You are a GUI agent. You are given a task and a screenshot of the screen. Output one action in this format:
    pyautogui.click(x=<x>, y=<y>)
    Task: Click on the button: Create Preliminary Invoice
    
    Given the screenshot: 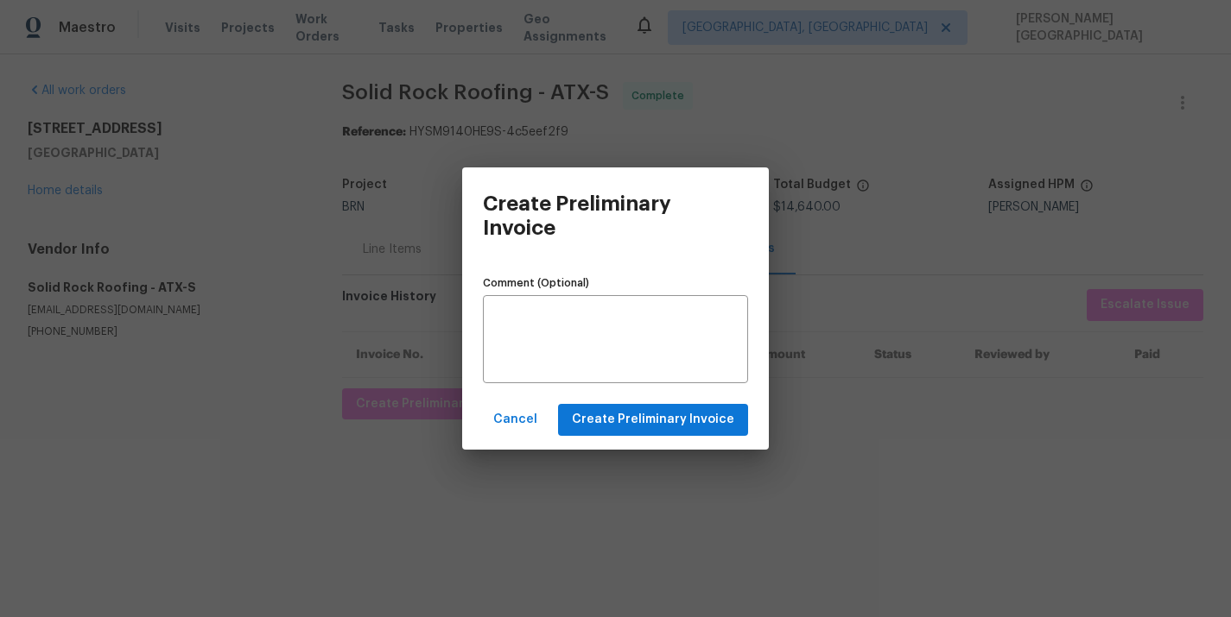 What is the action you would take?
    pyautogui.click(x=653, y=420)
    